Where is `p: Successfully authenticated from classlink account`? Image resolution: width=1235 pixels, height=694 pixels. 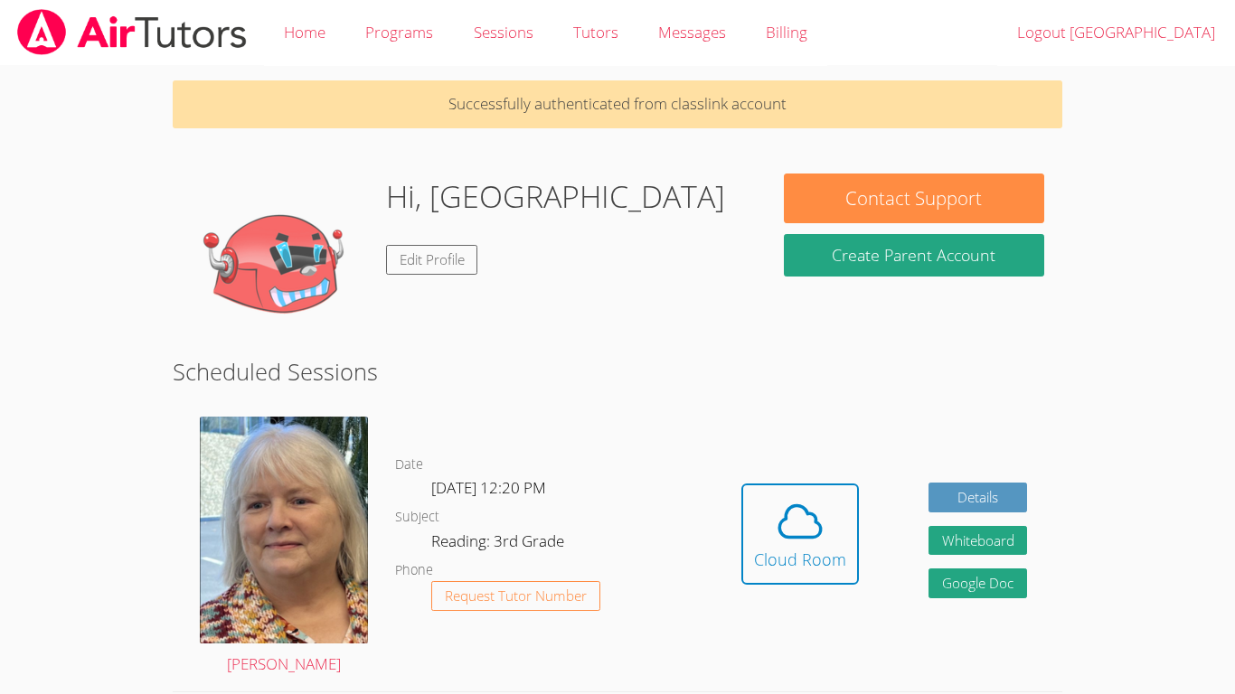 p: Successfully authenticated from classlink account is located at coordinates (617, 104).